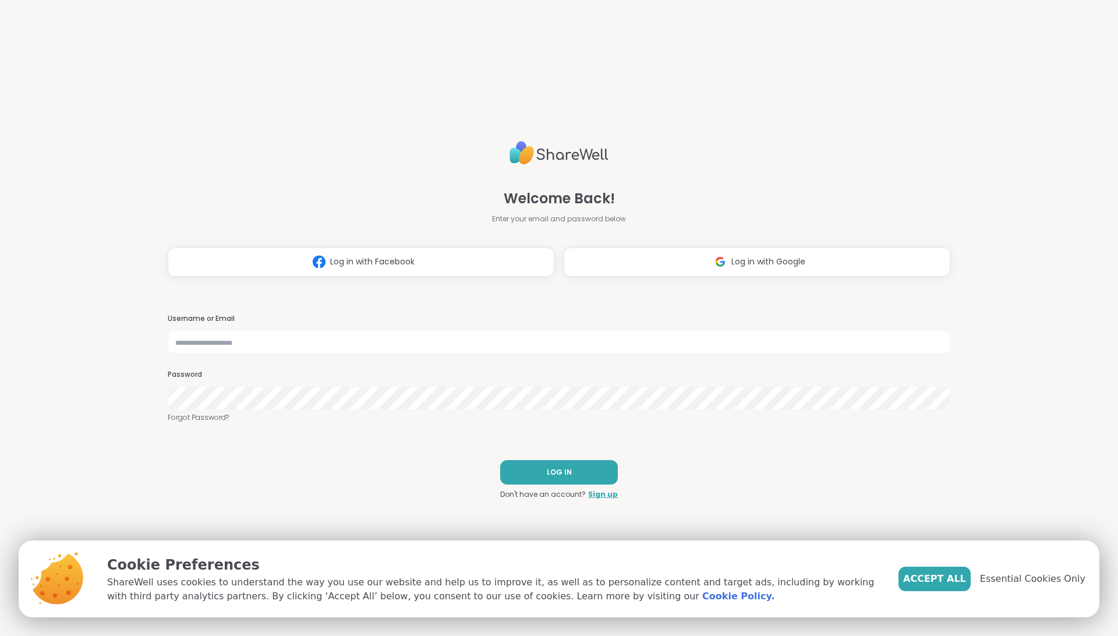  I want to click on p: ShareWell uses cookies to understand the way you use our website and help us to improve it, as we..., so click(493, 589).